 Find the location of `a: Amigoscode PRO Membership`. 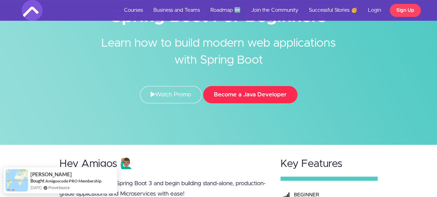

a: Amigoscode PRO Membership is located at coordinates (73, 181).